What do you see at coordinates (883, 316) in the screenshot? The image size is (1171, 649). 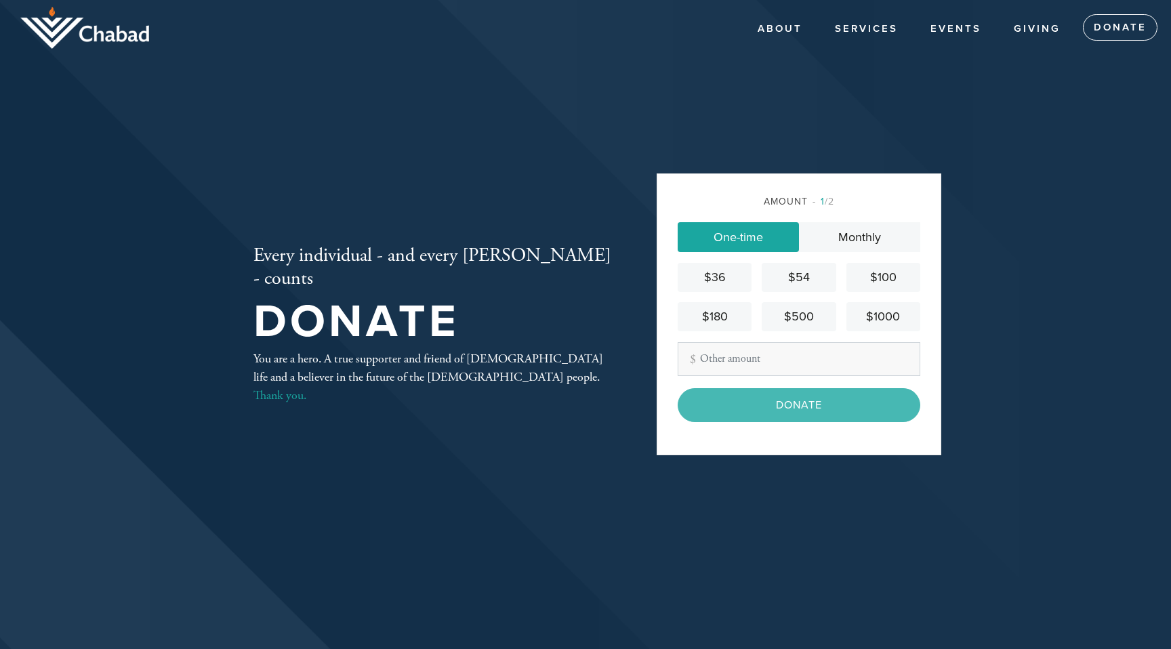 I see `a: $1000` at bounding box center [883, 316].